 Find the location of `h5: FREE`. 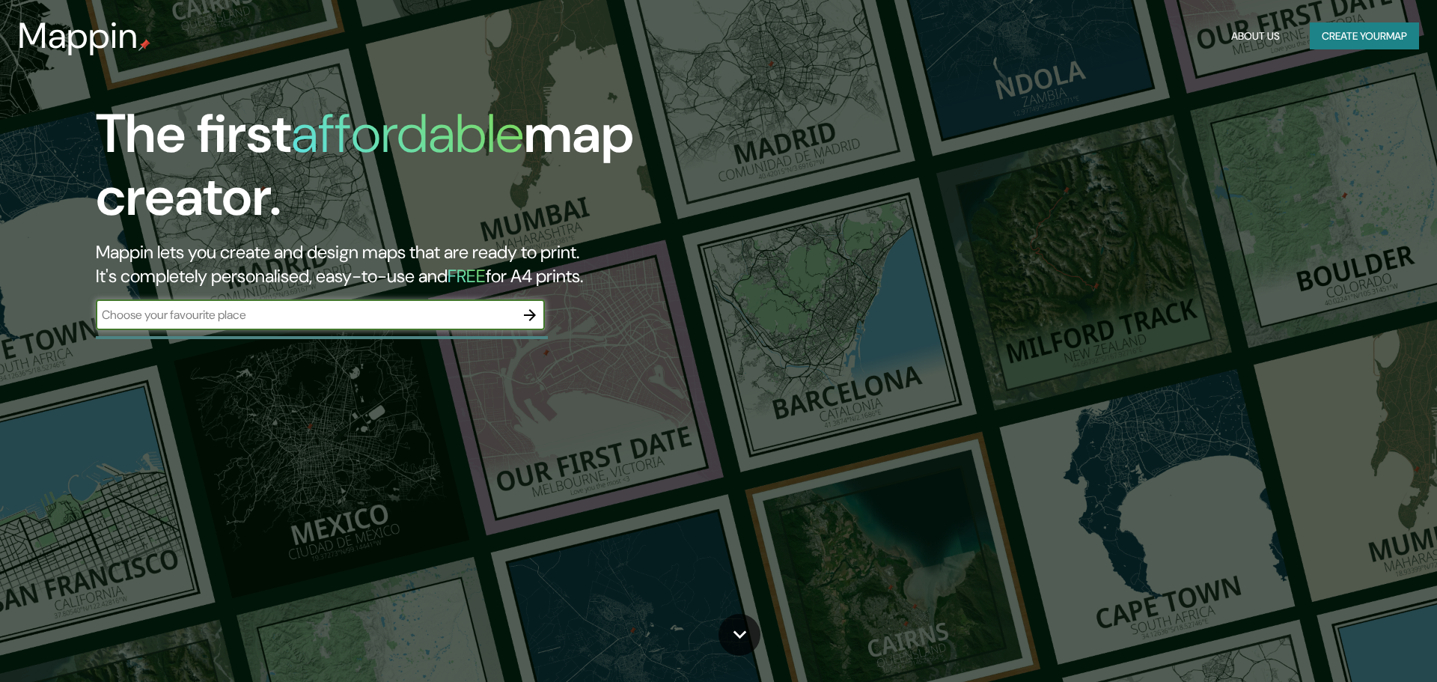

h5: FREE is located at coordinates (466, 275).